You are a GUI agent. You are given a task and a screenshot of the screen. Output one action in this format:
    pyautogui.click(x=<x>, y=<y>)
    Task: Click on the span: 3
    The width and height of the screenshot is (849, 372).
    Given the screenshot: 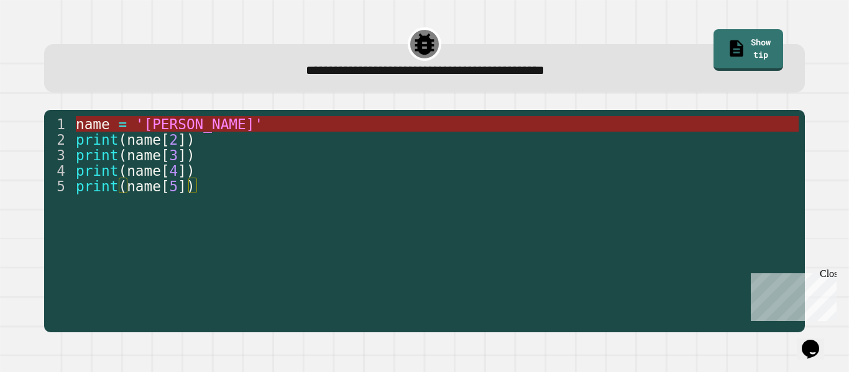 What is the action you would take?
    pyautogui.click(x=174, y=155)
    